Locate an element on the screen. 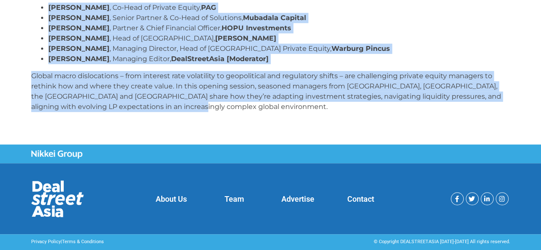 The height and width of the screenshot is (250, 541). a: About Us is located at coordinates (171, 199).